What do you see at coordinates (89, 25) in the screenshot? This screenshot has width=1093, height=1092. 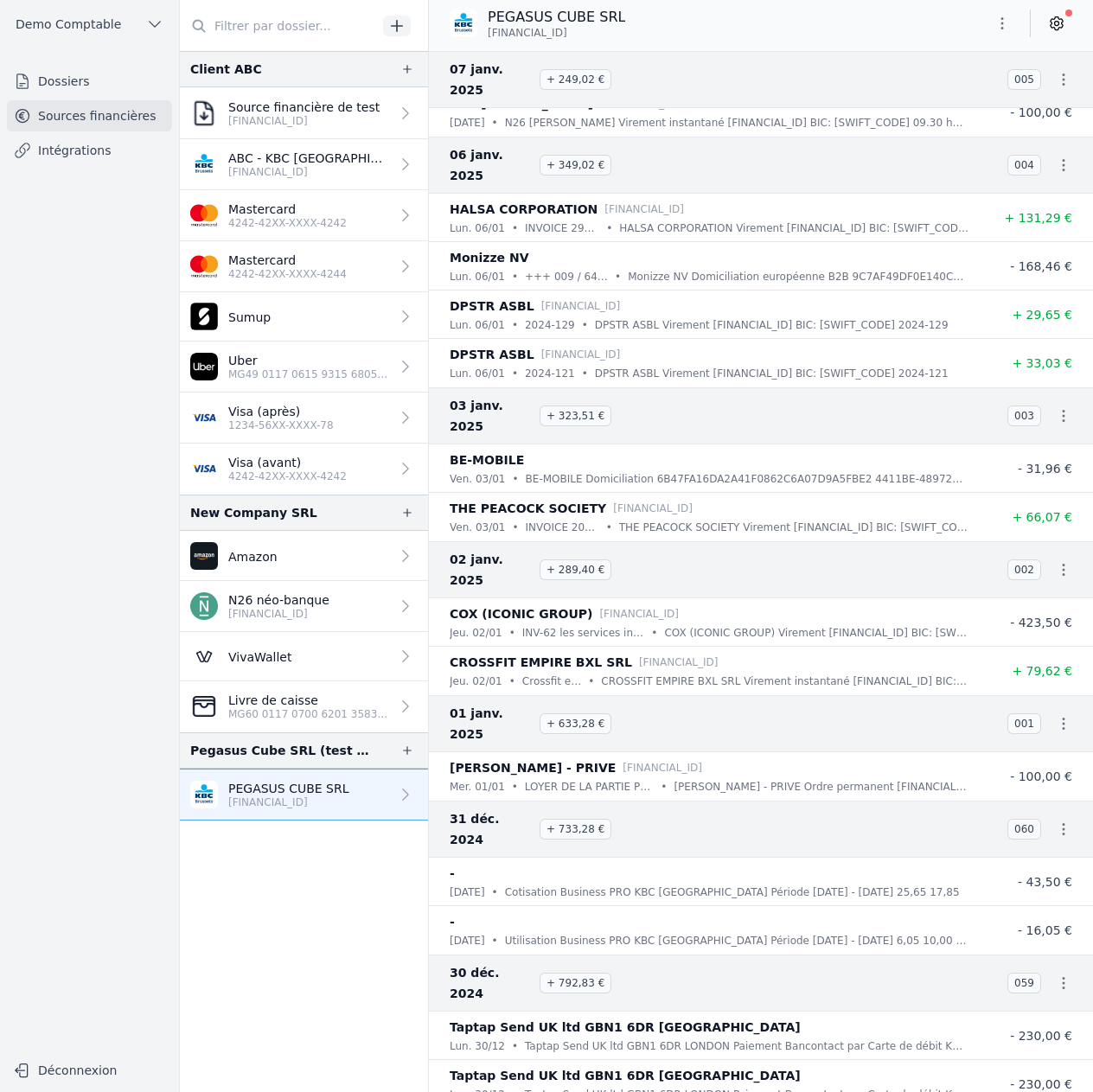 I see `button: Demo Comptable` at bounding box center [89, 25].